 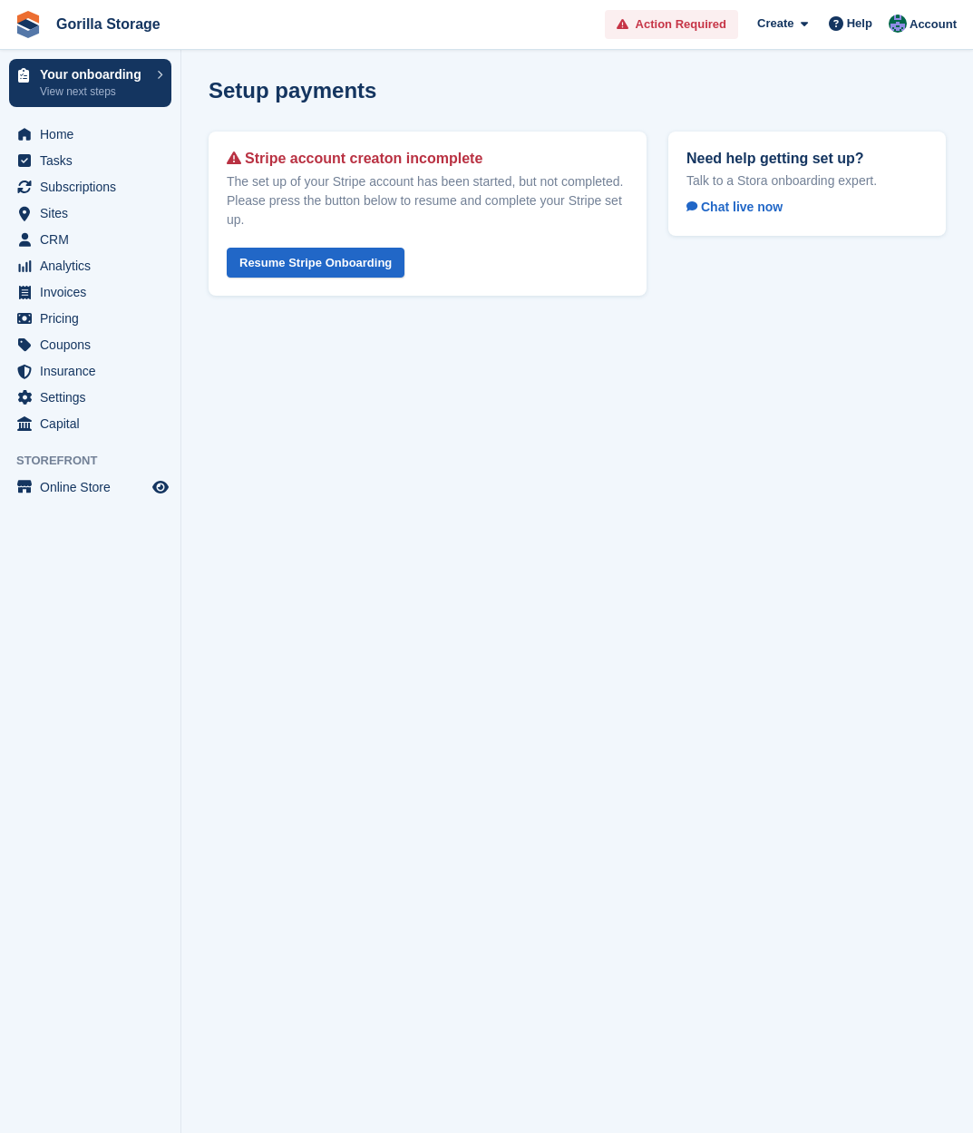 What do you see at coordinates (108, 24) in the screenshot?
I see `a: Gorilla Storage` at bounding box center [108, 24].